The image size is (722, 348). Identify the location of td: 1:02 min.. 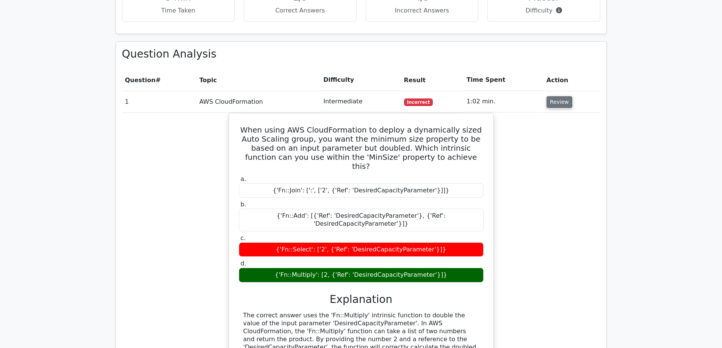
(503, 102).